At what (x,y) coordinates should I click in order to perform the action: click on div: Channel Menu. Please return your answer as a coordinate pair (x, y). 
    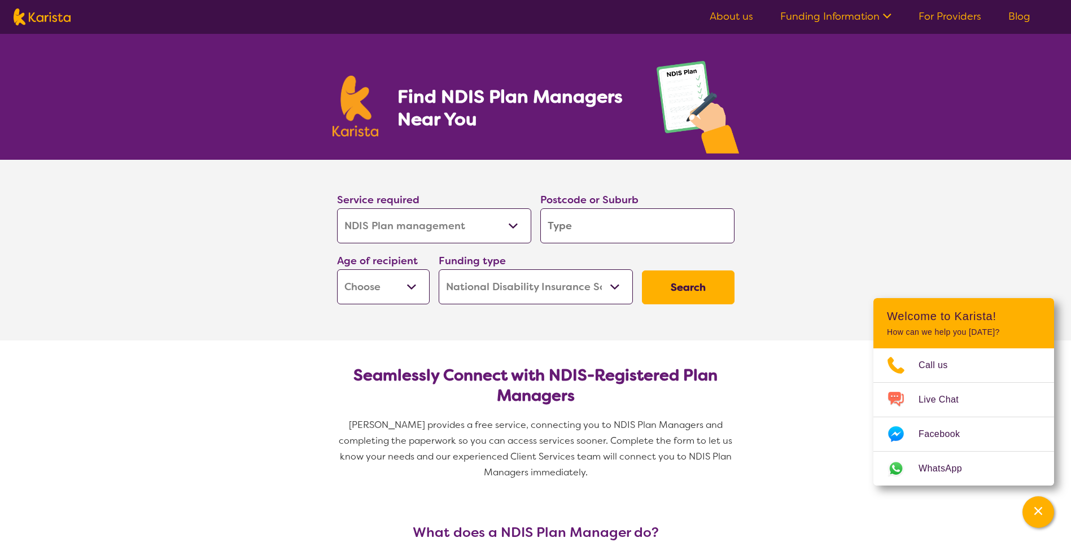
    Looking at the image, I should click on (963, 392).